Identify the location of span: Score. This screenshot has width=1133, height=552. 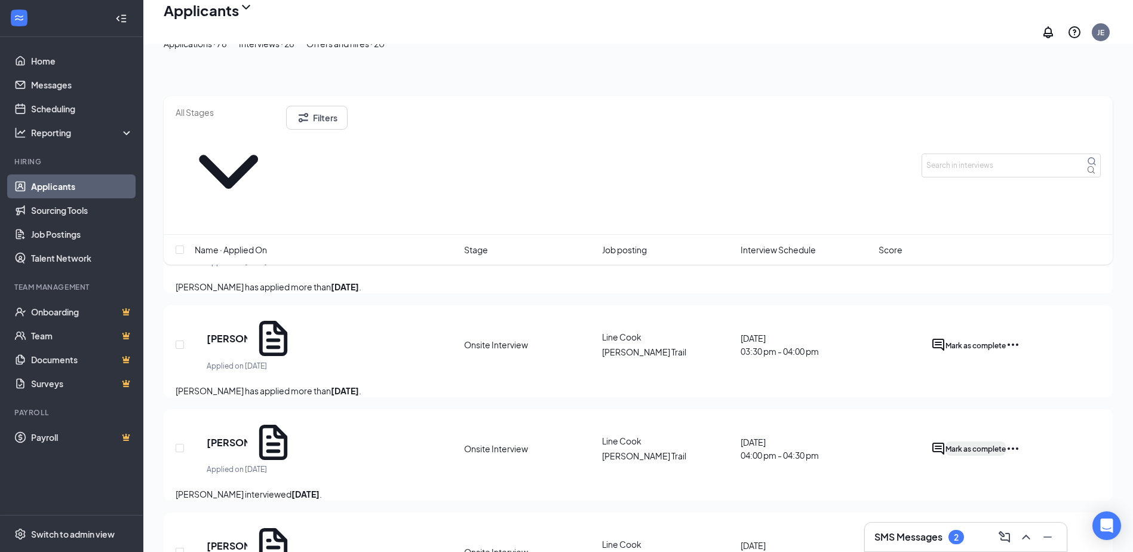
(891, 250).